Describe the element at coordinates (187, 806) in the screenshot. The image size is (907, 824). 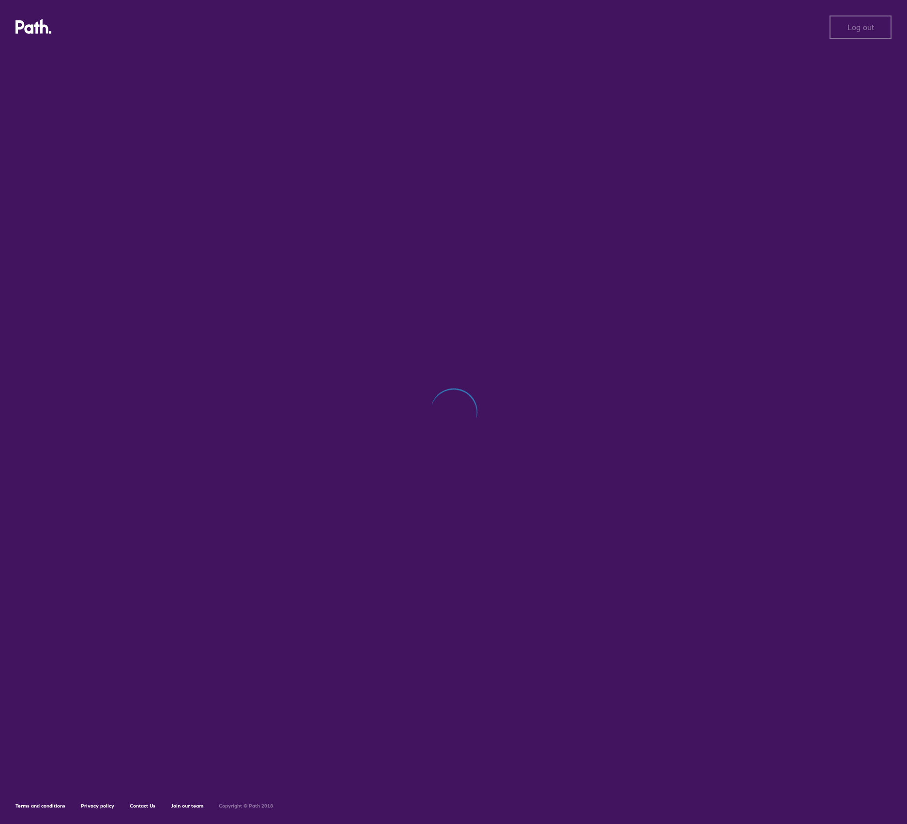
I see `a: Join our team` at that location.